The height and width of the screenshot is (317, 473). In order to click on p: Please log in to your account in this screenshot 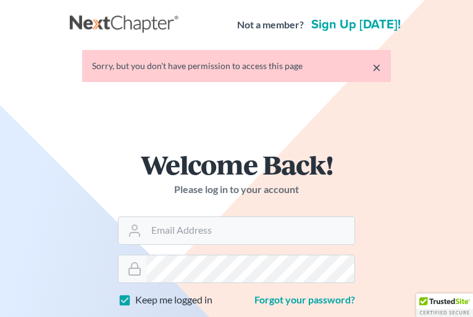, I will do `click(236, 189)`.